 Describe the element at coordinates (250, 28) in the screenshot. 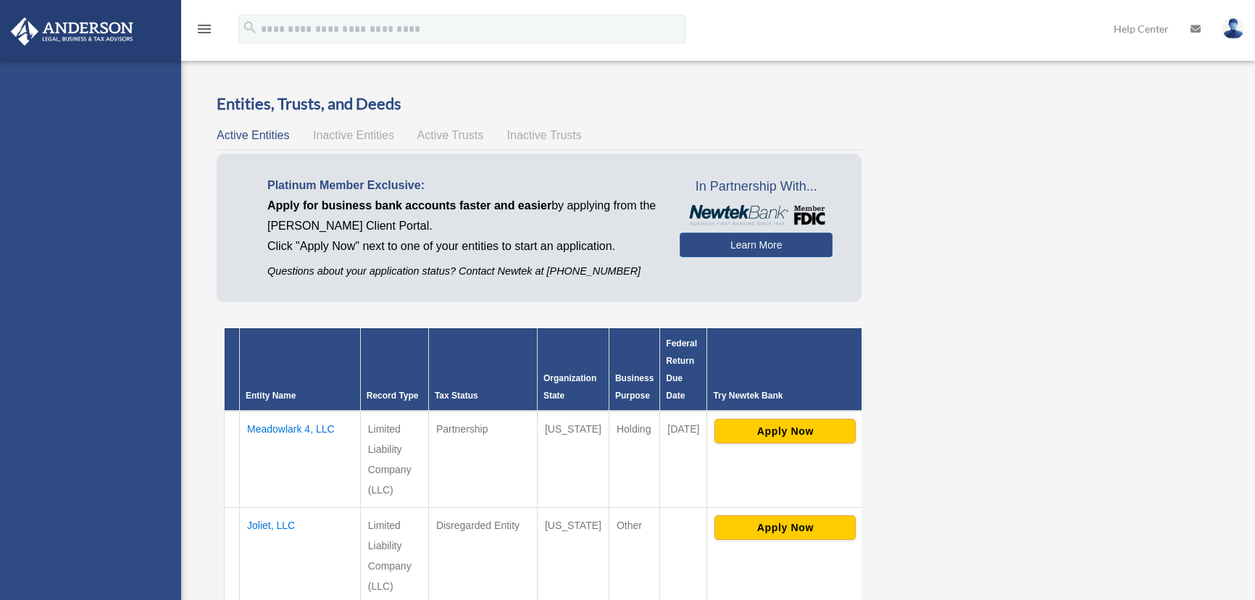

I see `i: search` at that location.